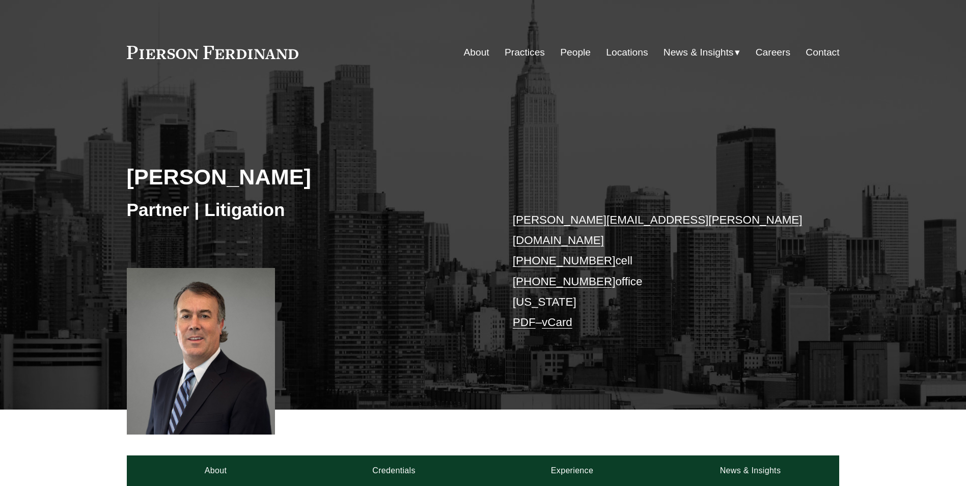 The image size is (966, 486). What do you see at coordinates (305, 210) in the screenshot?
I see `h3: Partner | Litigation` at bounding box center [305, 210].